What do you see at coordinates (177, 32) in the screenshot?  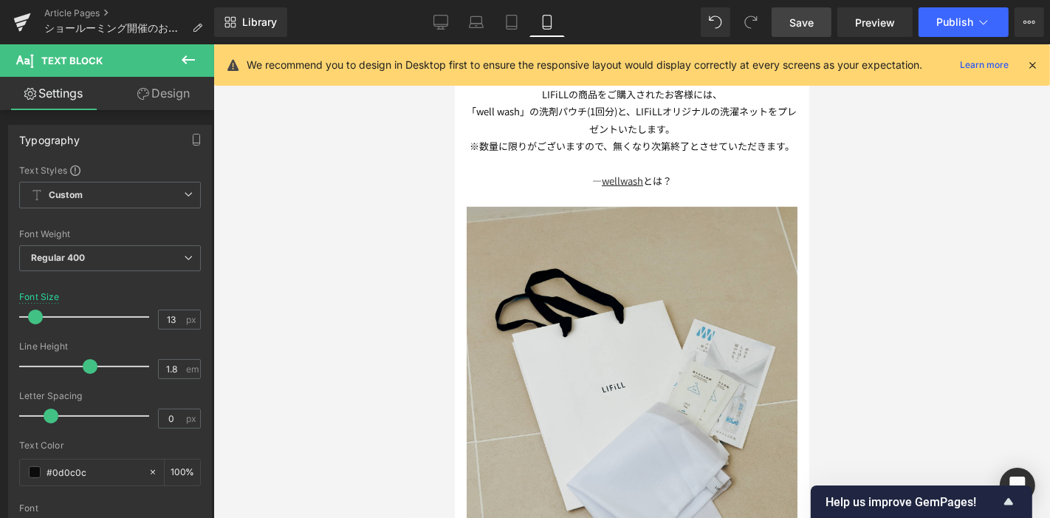 I see `strong: ＜ノベルティ＞` at bounding box center [177, 32].